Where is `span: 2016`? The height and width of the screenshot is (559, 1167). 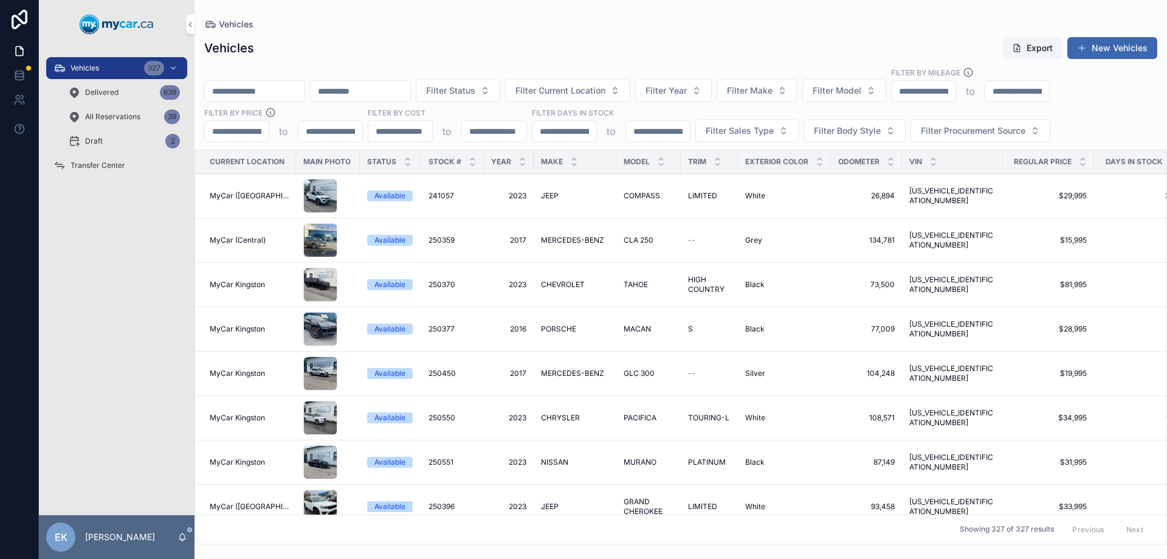 span: 2016 is located at coordinates (509, 329).